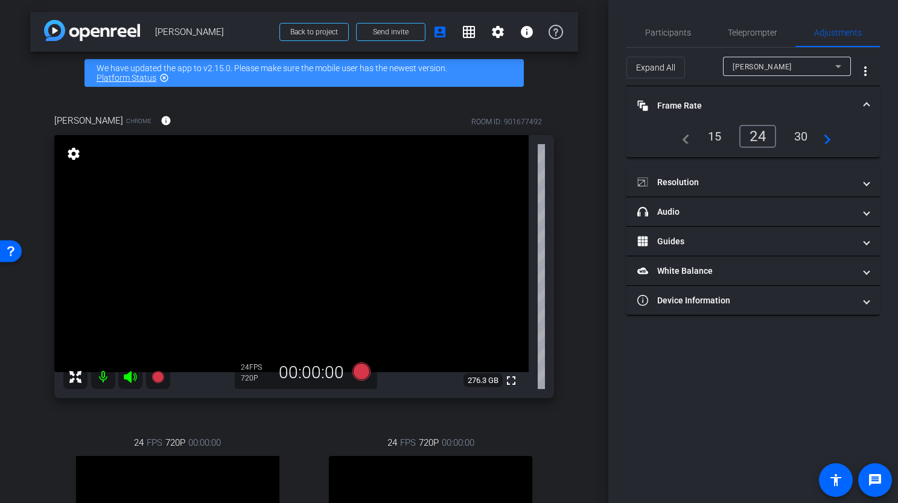  I want to click on mat-panel-title: Guides, so click(746, 241).